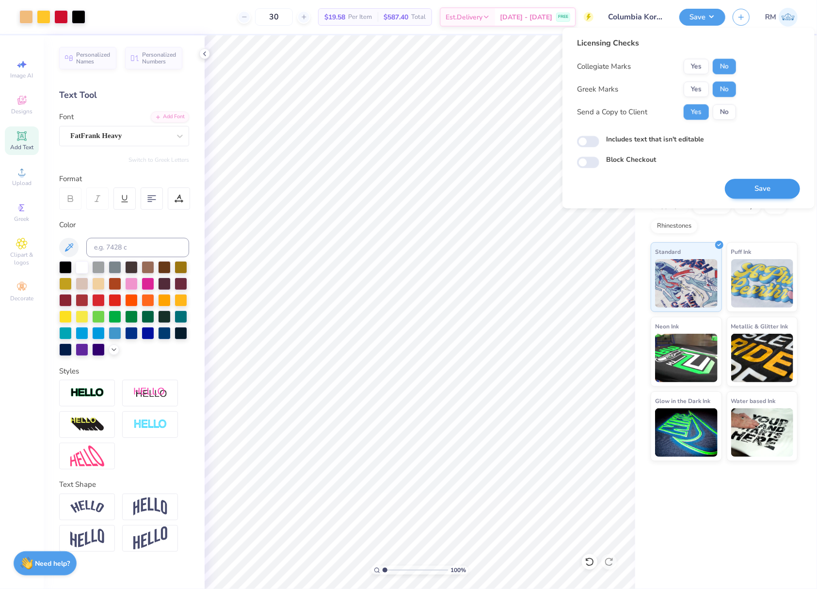 This screenshot has height=589, width=817. I want to click on img: 3d Illusion, so click(87, 425).